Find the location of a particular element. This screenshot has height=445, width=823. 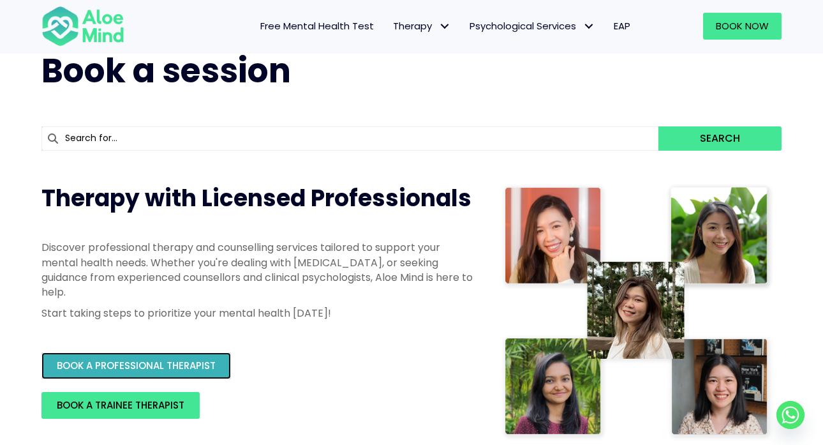

a: EAP is located at coordinates (622, 26).